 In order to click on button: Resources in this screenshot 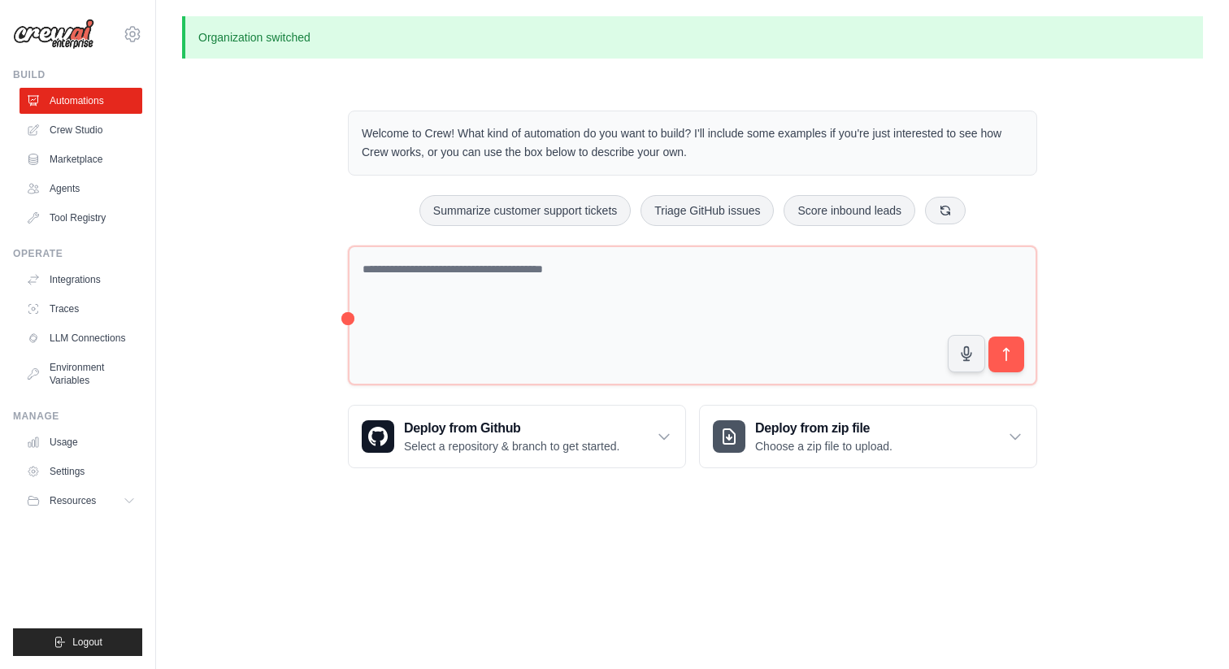, I will do `click(80, 501)`.